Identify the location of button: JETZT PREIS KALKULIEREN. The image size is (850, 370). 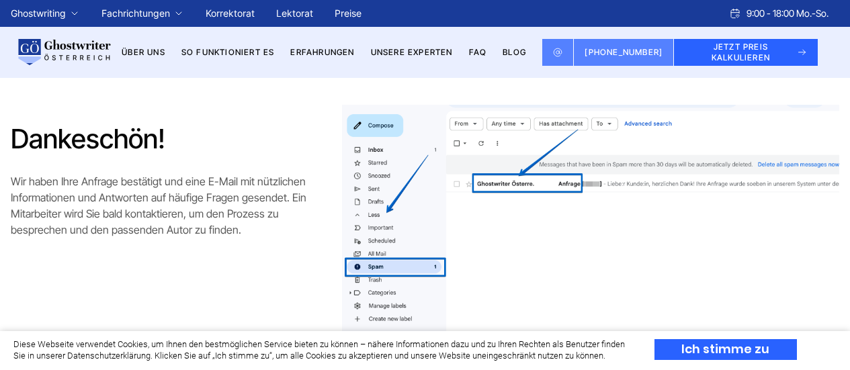
(745, 52).